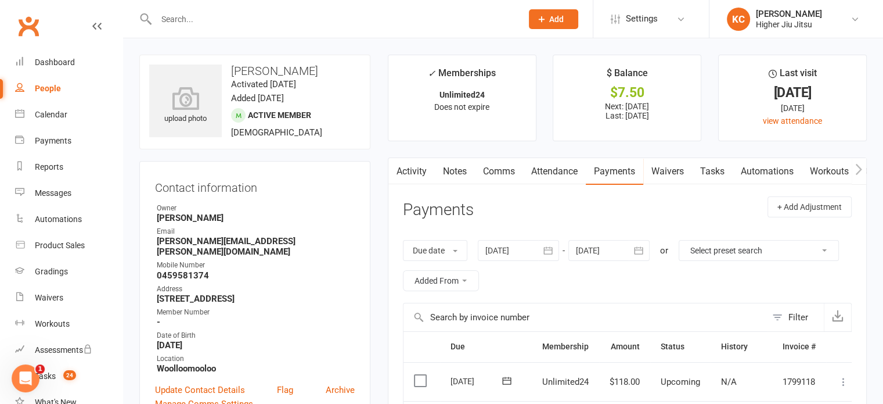 This screenshot has height=404, width=883. Describe the element at coordinates (69, 245) in the screenshot. I see `a: Product Sales` at that location.